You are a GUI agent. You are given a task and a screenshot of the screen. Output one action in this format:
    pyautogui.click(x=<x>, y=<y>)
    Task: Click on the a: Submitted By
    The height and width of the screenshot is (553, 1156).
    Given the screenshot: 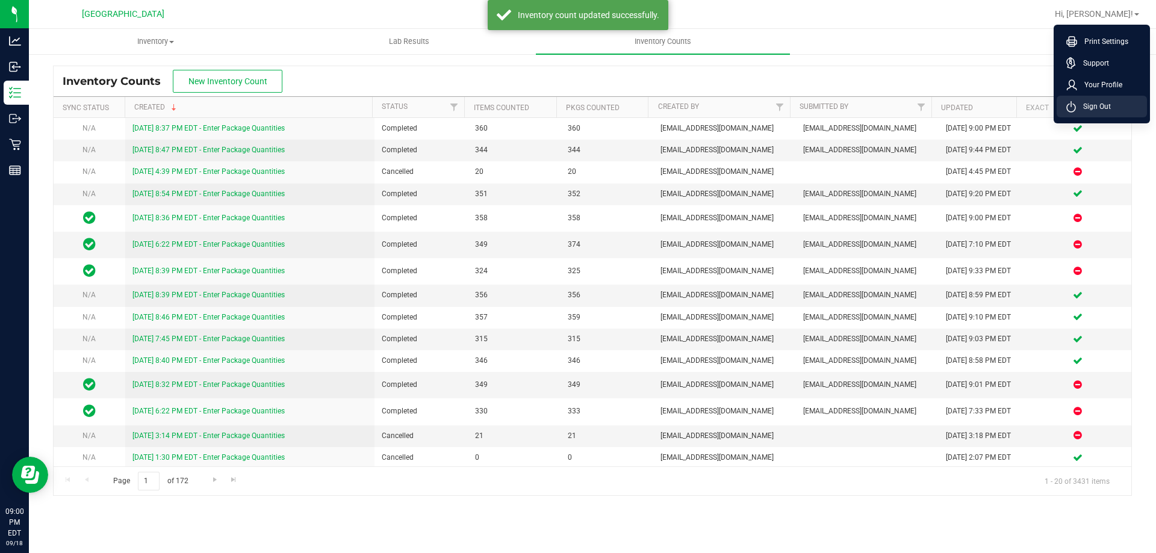 What is the action you would take?
    pyautogui.click(x=824, y=107)
    